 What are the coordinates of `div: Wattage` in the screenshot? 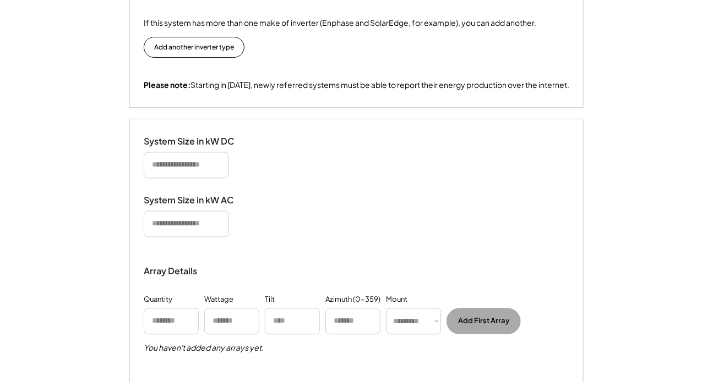 It's located at (218, 300).